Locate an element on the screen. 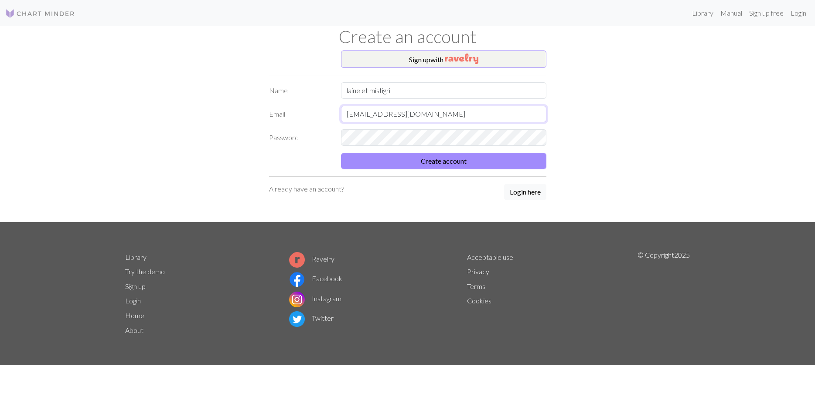  a: Terms is located at coordinates (476, 286).